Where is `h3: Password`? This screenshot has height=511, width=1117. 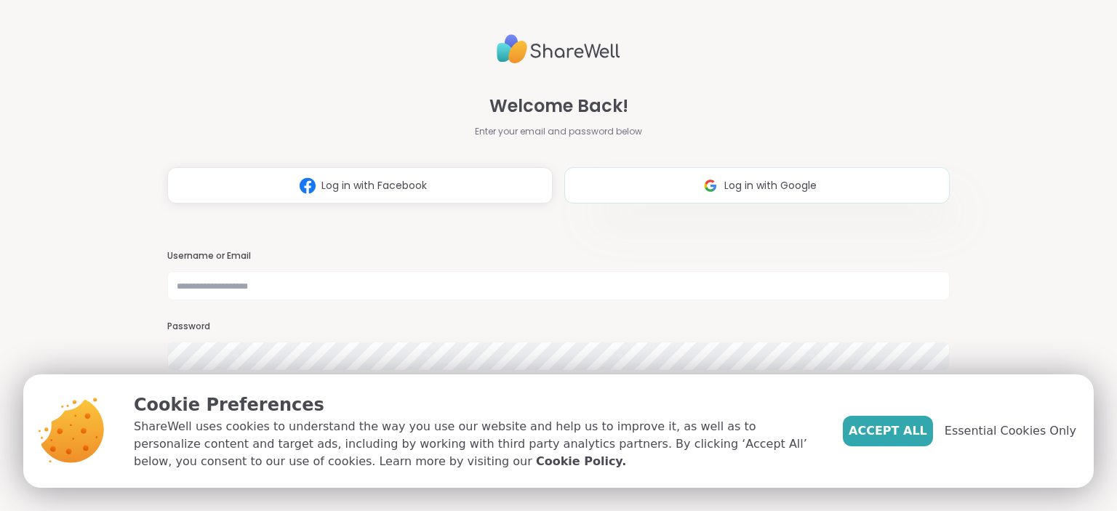
h3: Password is located at coordinates (558, 327).